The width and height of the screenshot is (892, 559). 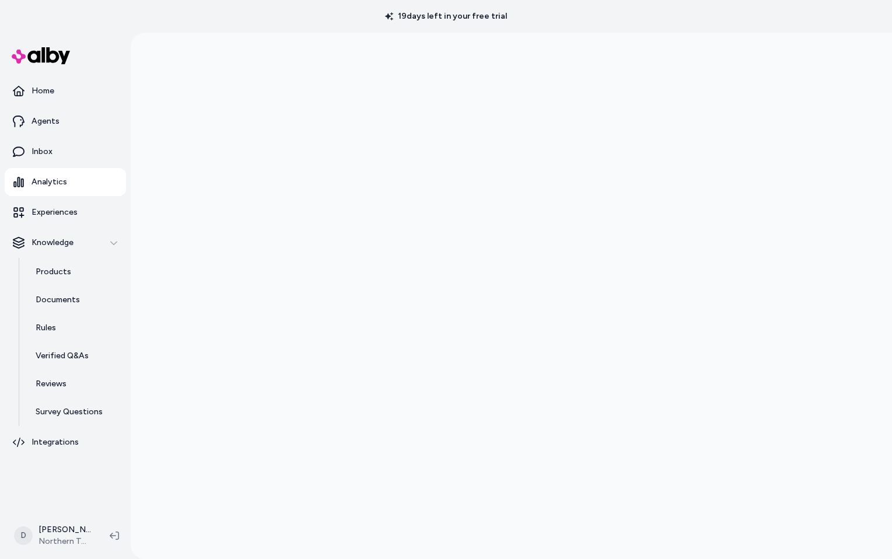 What do you see at coordinates (62, 356) in the screenshot?
I see `p: Verified Q&As` at bounding box center [62, 356].